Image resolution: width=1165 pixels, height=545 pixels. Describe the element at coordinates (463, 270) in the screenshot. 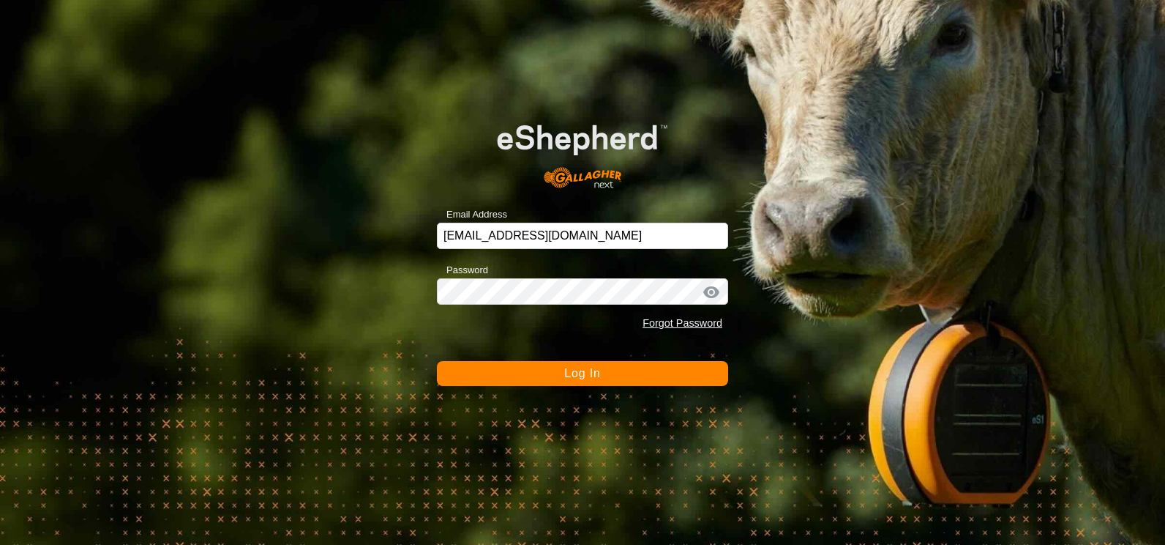

I see `label: Password` at that location.